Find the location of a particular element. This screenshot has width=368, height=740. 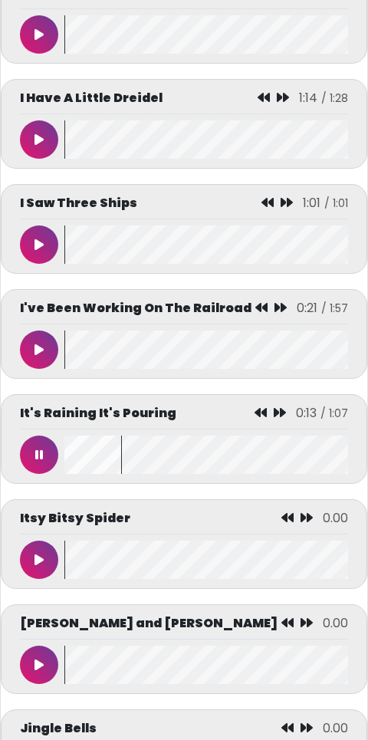

span: / 1:28 is located at coordinates (334, 98).